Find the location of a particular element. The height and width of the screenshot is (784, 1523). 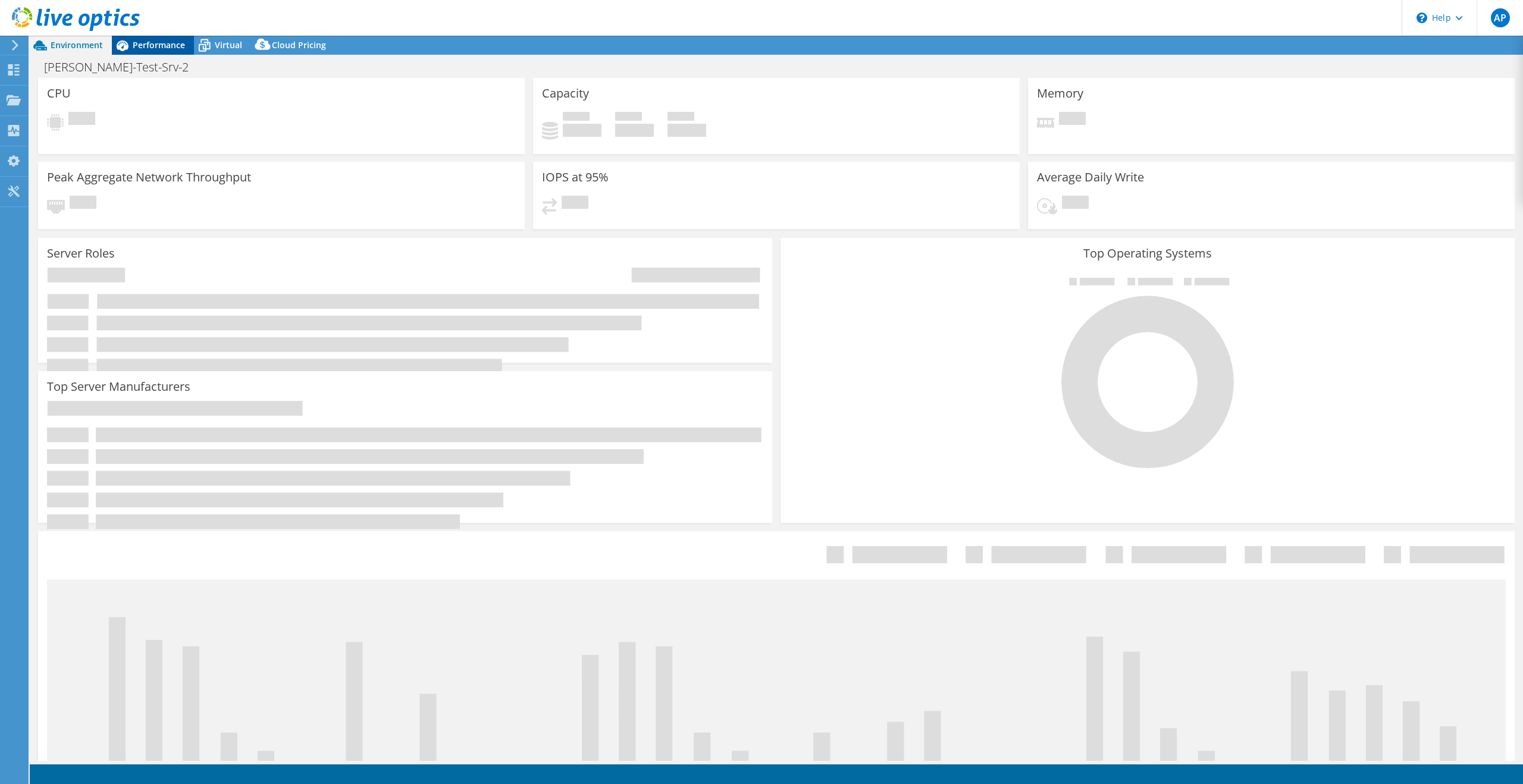

span: Free is located at coordinates (628, 118).